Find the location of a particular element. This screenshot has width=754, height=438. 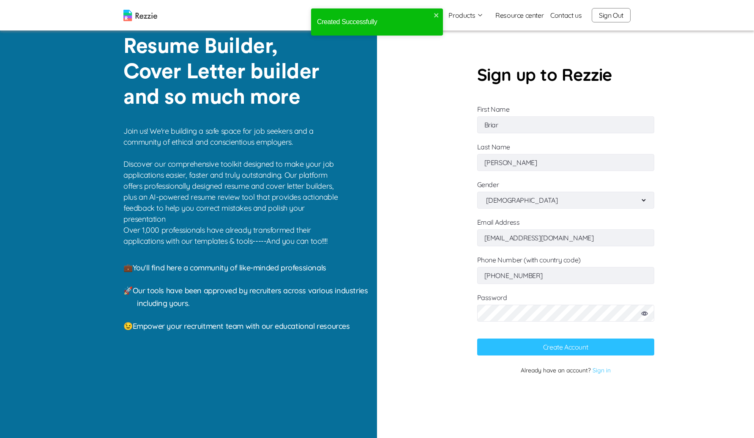

p: Join us! We're building a safe space for job seekers and a community of ethical and conscientious... is located at coordinates (233, 175).